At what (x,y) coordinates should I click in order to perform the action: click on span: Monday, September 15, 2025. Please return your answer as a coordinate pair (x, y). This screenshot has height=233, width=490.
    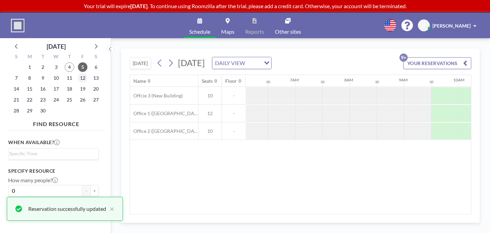
    Looking at the image, I should click on (30, 89).